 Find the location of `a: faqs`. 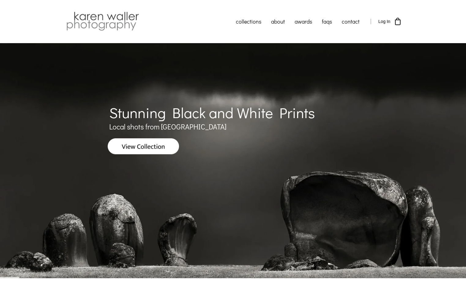

a: faqs is located at coordinates (327, 21).